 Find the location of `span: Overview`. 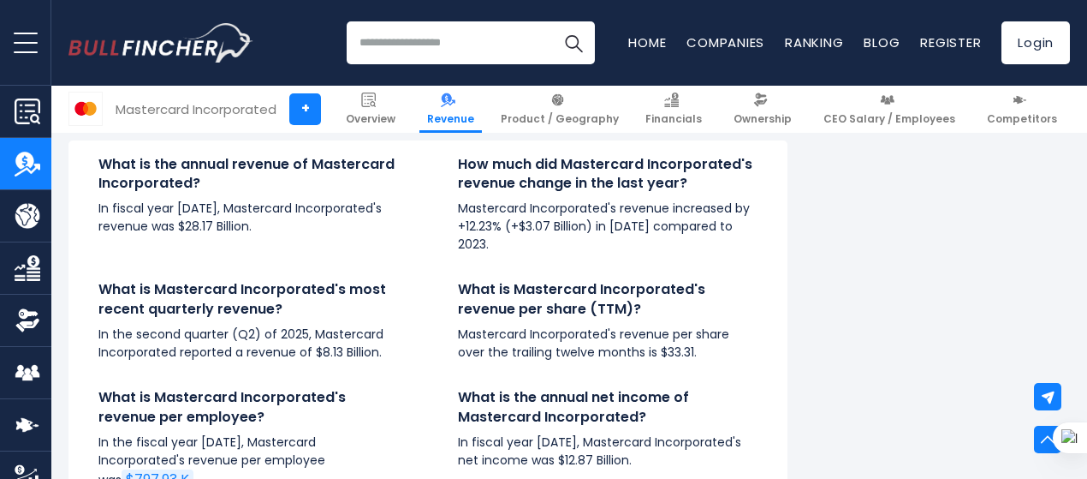

span: Overview is located at coordinates (371, 119).